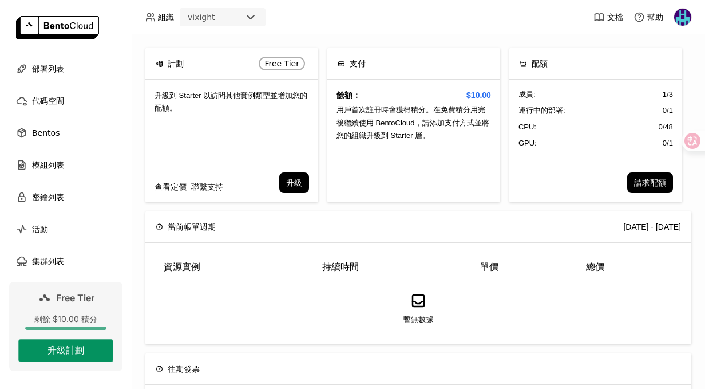 This screenshot has width=705, height=389. What do you see at coordinates (608, 17) in the screenshot?
I see `a: 文檔` at bounding box center [608, 17].